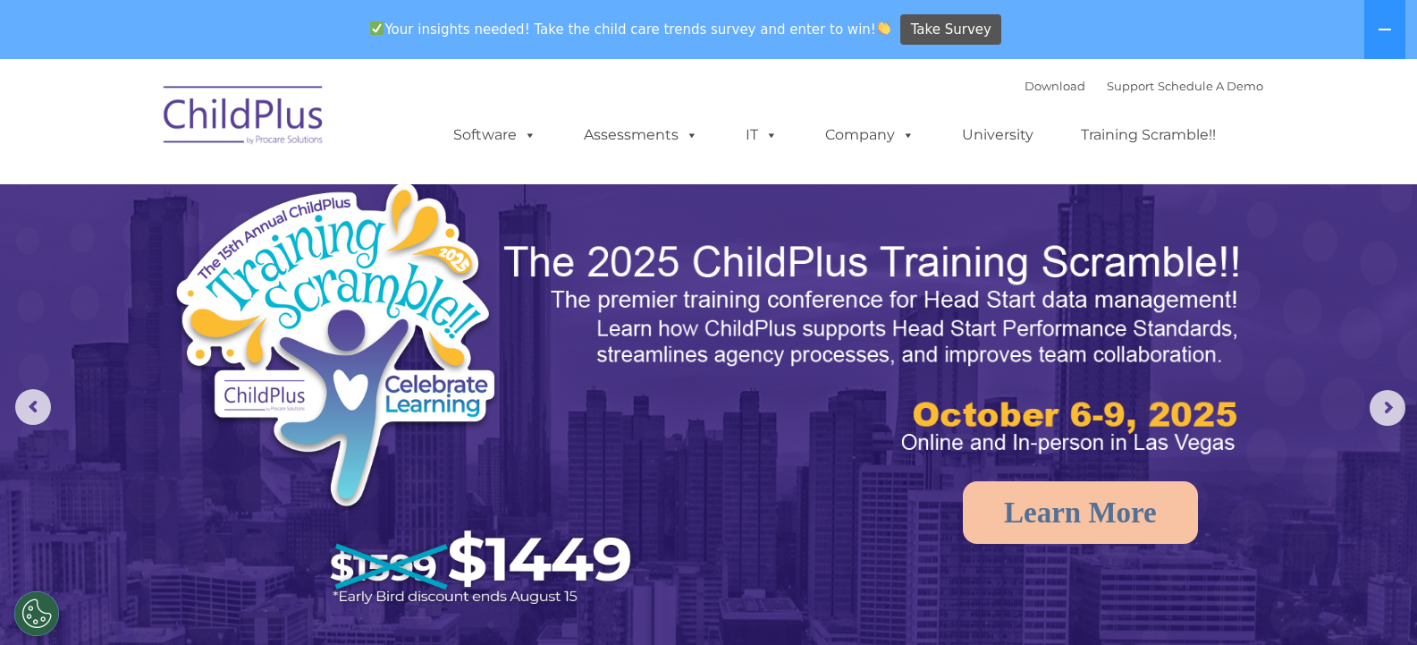  I want to click on a: University, so click(998, 135).